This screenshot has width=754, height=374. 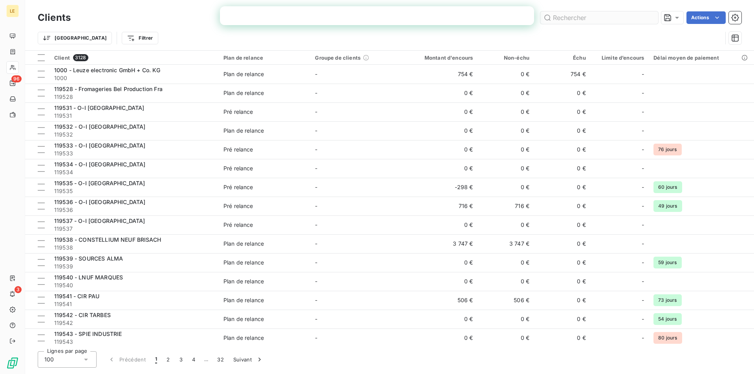 What do you see at coordinates (13, 11) in the screenshot?
I see `div: LE` at bounding box center [13, 11].